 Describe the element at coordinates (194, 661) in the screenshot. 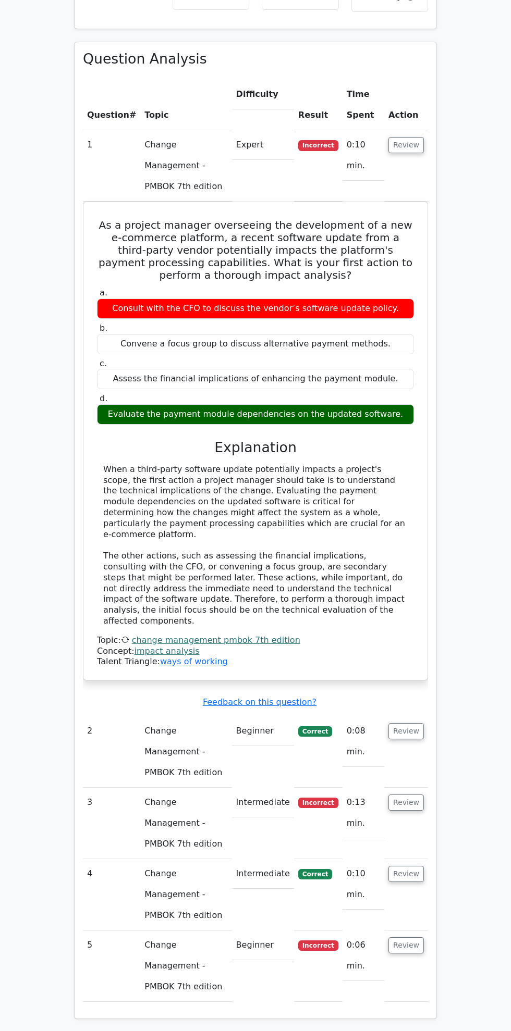

I see `a: ways of working` at that location.